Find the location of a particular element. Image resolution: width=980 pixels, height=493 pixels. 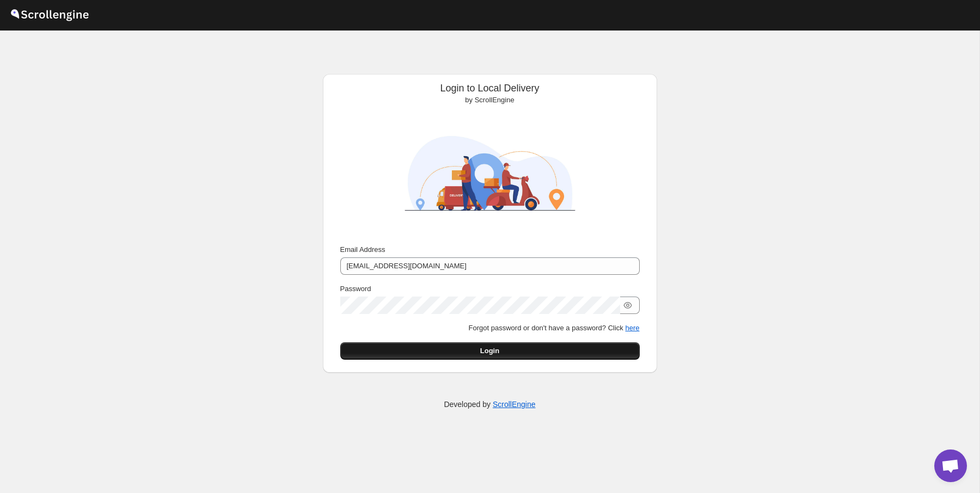

p: Forgot password or don't have a password? Click is located at coordinates (490, 328).